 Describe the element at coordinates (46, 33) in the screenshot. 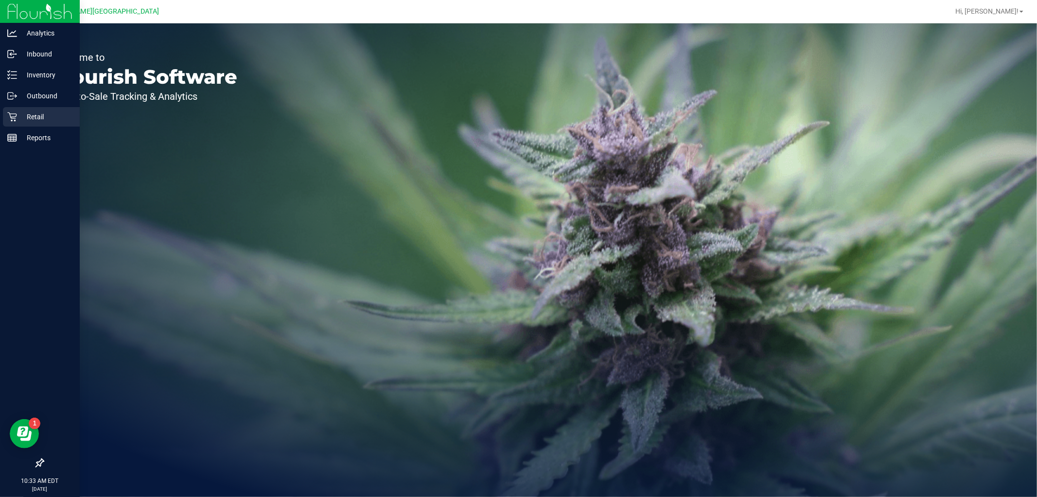

I see `p: Analytics` at that location.